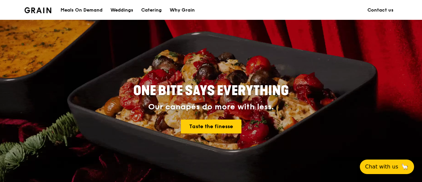  Describe the element at coordinates (151, 10) in the screenshot. I see `div: Catering` at that location.